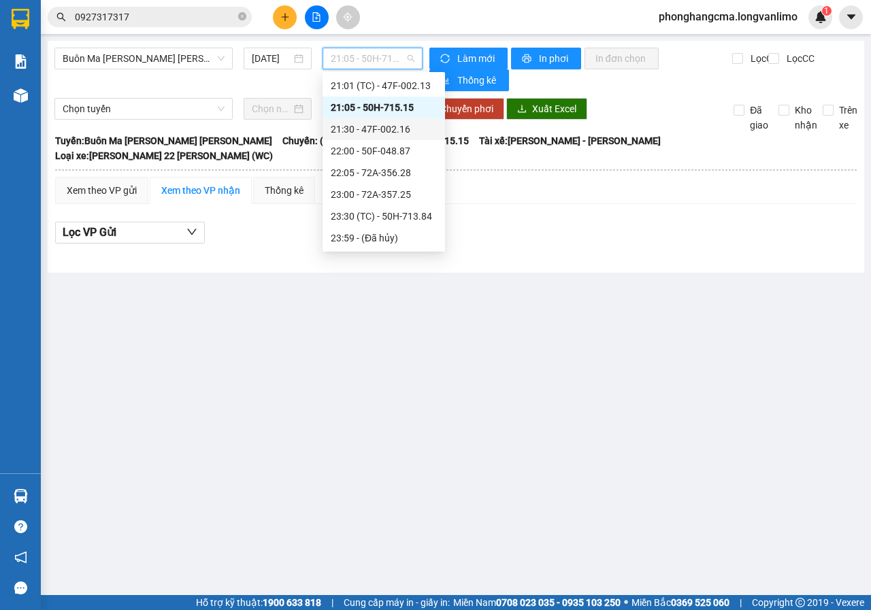 The width and height of the screenshot is (871, 610). I want to click on input: Tìm tên, số ĐT hoặc mã đơn, so click(155, 17).